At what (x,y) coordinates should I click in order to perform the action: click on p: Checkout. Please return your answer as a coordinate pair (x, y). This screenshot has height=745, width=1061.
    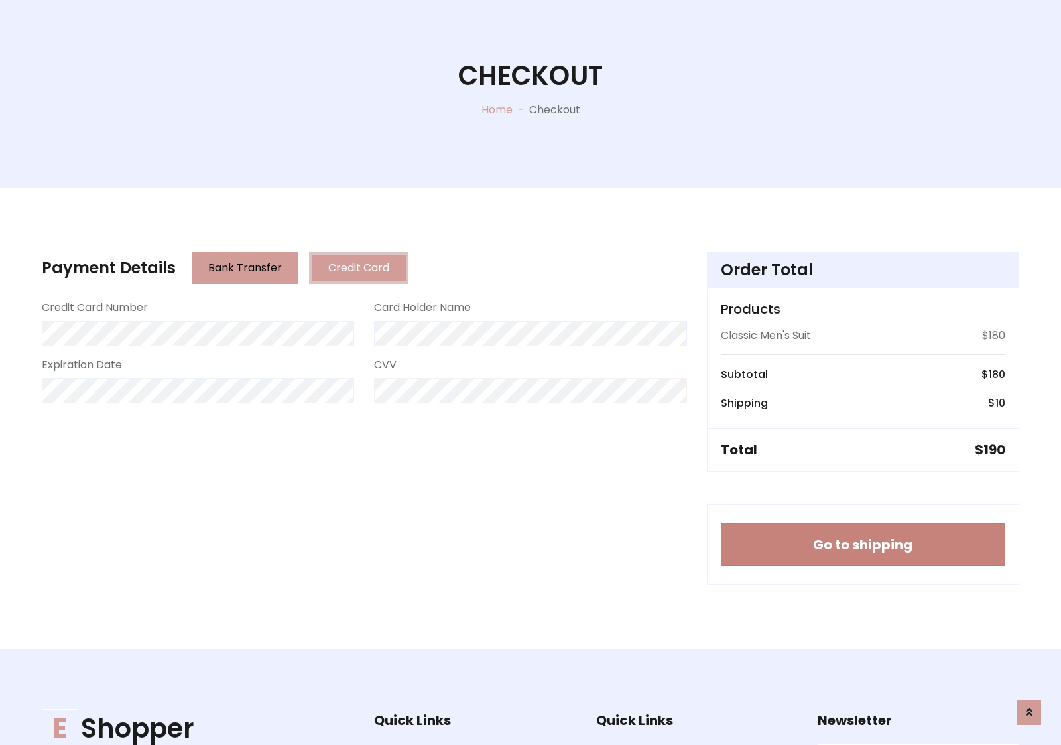
    Looking at the image, I should click on (555, 110).